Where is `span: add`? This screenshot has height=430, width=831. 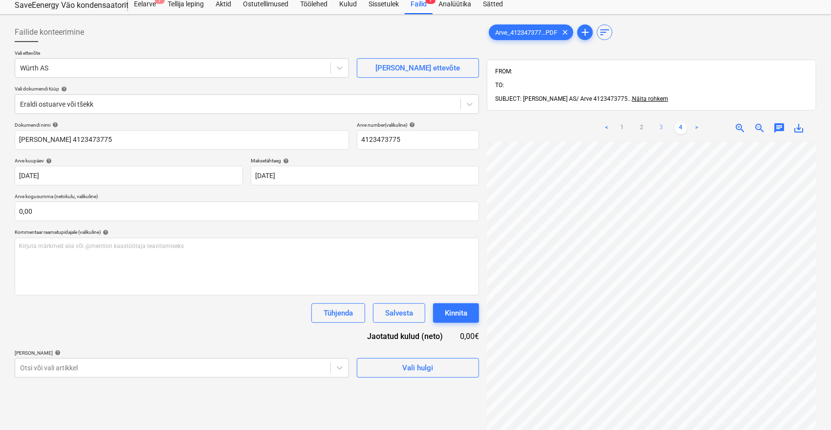 span: add is located at coordinates (585, 32).